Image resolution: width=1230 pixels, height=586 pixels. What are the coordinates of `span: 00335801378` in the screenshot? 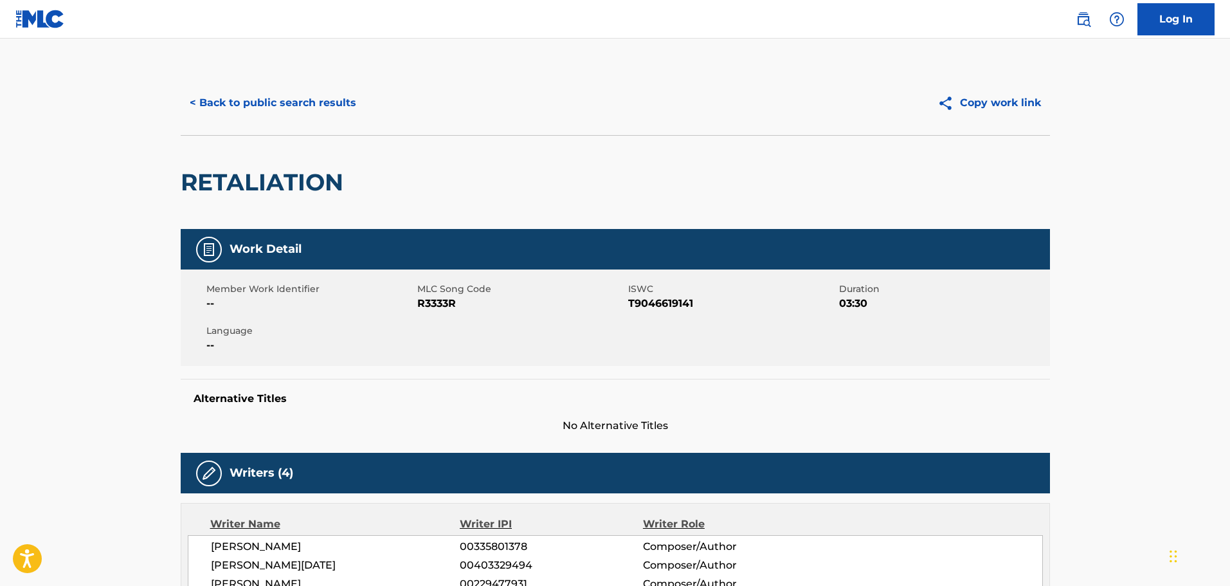 It's located at (551, 547).